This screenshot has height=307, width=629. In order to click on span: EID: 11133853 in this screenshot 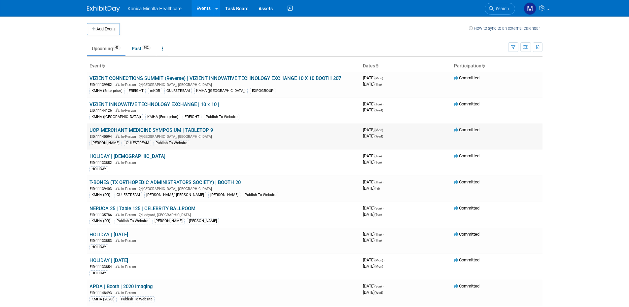, I will do `click(102, 240)`.